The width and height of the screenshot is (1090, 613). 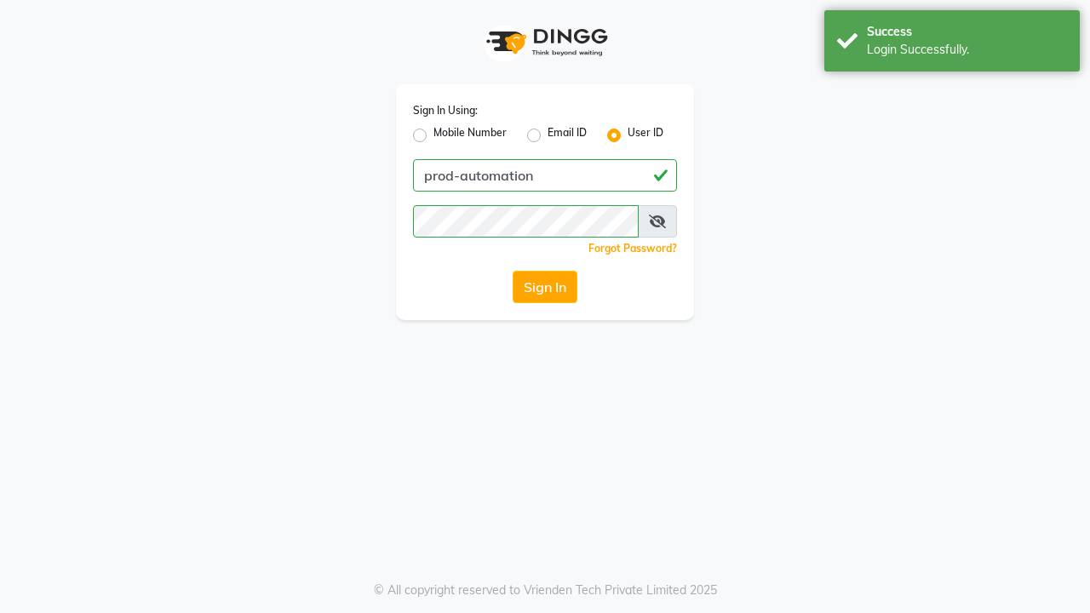 I want to click on label: Email ID, so click(x=567, y=135).